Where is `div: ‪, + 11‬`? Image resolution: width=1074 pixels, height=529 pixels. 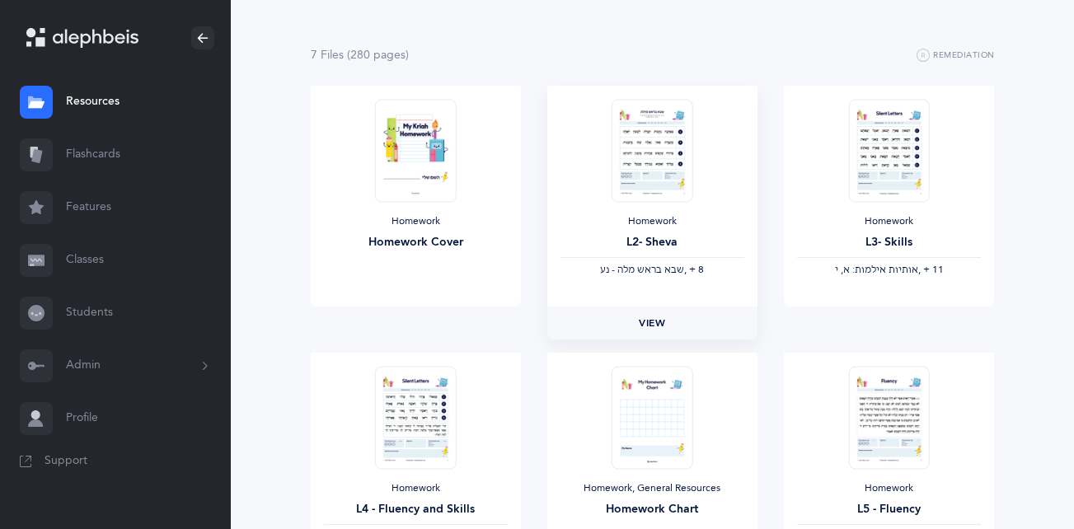 div: ‪, + 11‬ is located at coordinates (888, 270).